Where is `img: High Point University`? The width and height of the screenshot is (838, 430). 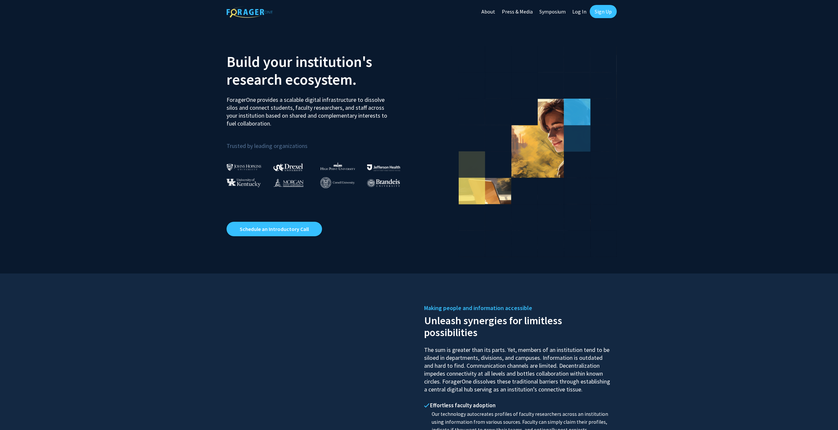 img: High Point University is located at coordinates (338, 166).